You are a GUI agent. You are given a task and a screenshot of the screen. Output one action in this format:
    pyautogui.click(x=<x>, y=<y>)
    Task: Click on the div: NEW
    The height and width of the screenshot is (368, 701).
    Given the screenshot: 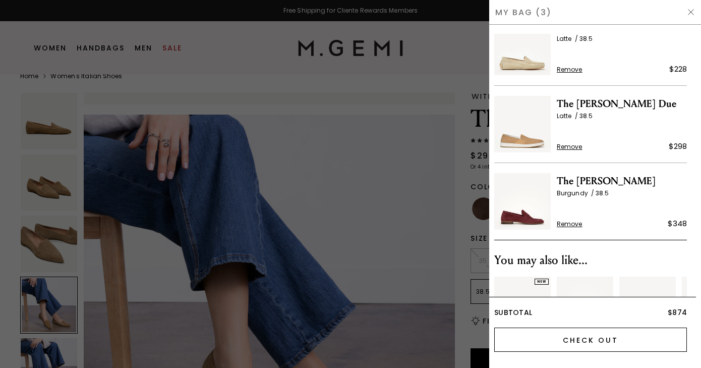 What is the action you would take?
    pyautogui.click(x=542, y=281)
    